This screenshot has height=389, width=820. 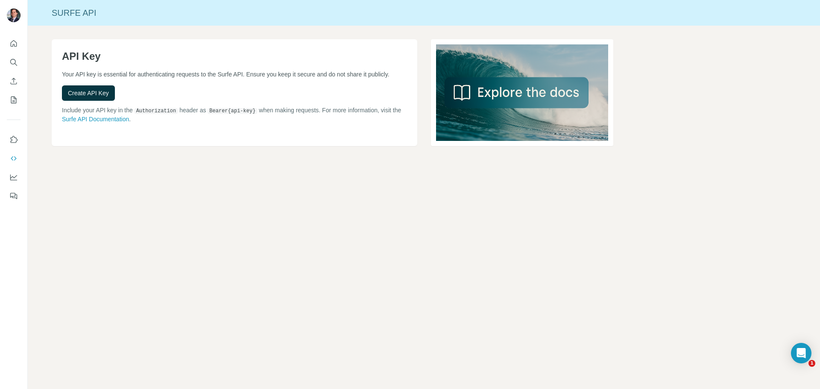 I want to click on h1: API Key, so click(x=235, y=56).